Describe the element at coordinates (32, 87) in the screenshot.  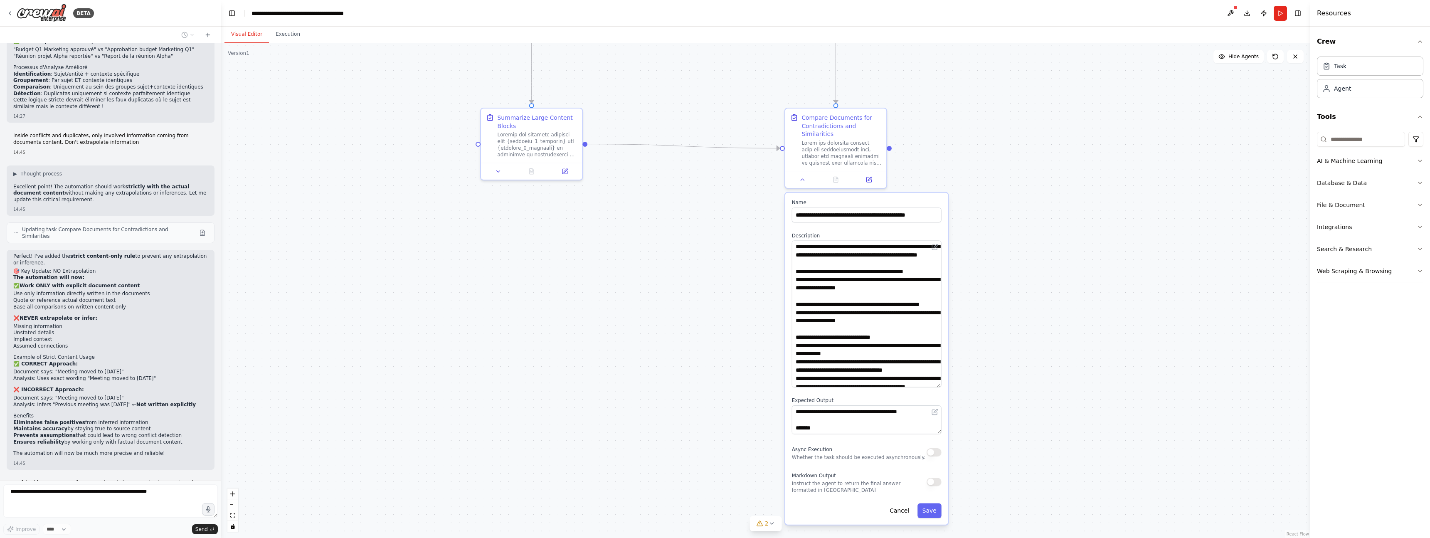
I see `strong: Comparaison` at that location.